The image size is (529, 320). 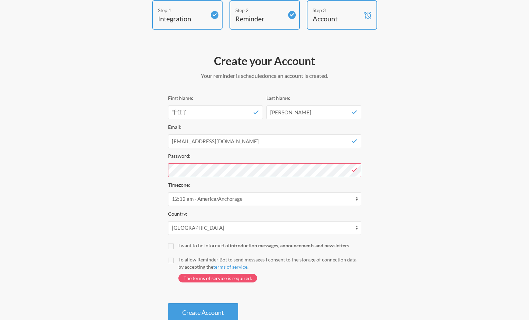 I want to click on h4: Reminder, so click(x=259, y=19).